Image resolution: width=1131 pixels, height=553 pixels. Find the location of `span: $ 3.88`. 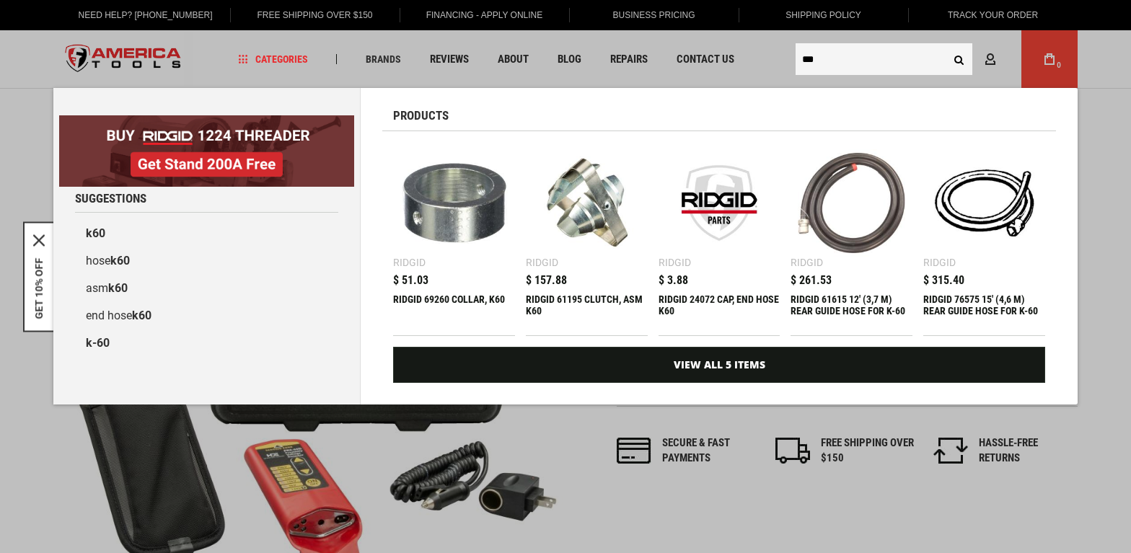

span: $ 3.88 is located at coordinates (673, 281).